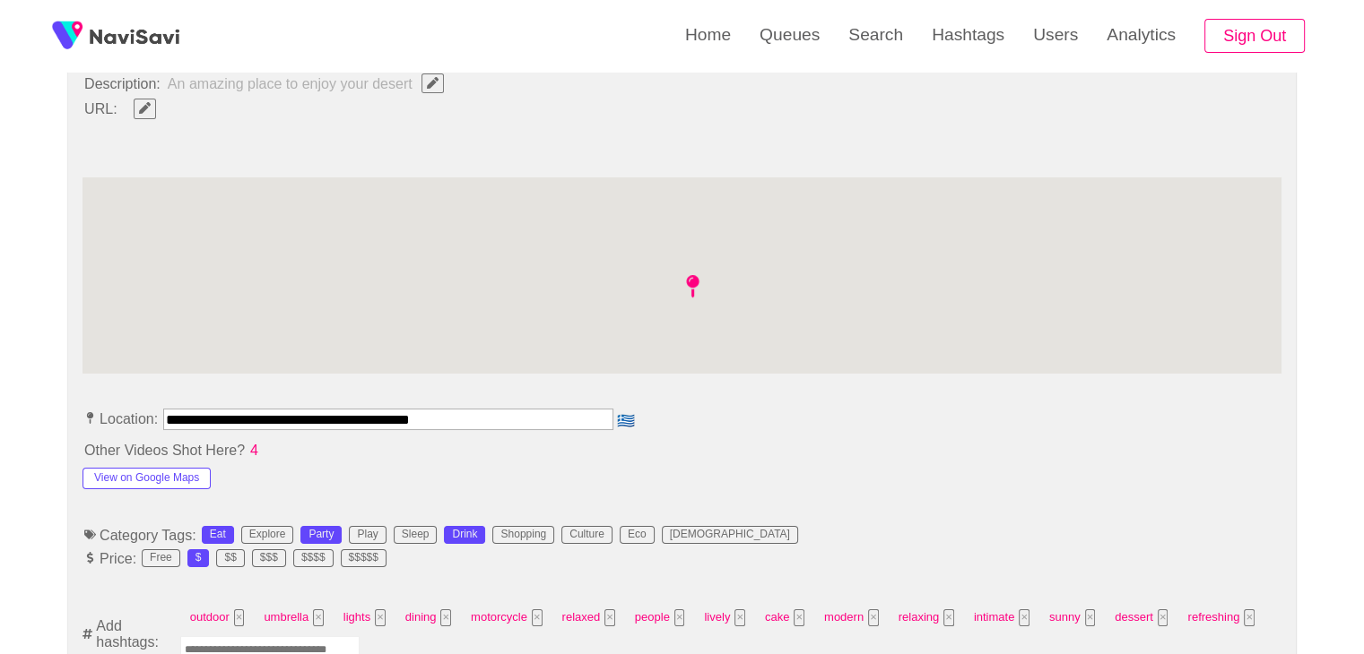 The height and width of the screenshot is (654, 1364). Describe the element at coordinates (680, 618) in the screenshot. I see `button: Tag at index 6 with value 2457 focussed. Press backspace to remove` at that location.